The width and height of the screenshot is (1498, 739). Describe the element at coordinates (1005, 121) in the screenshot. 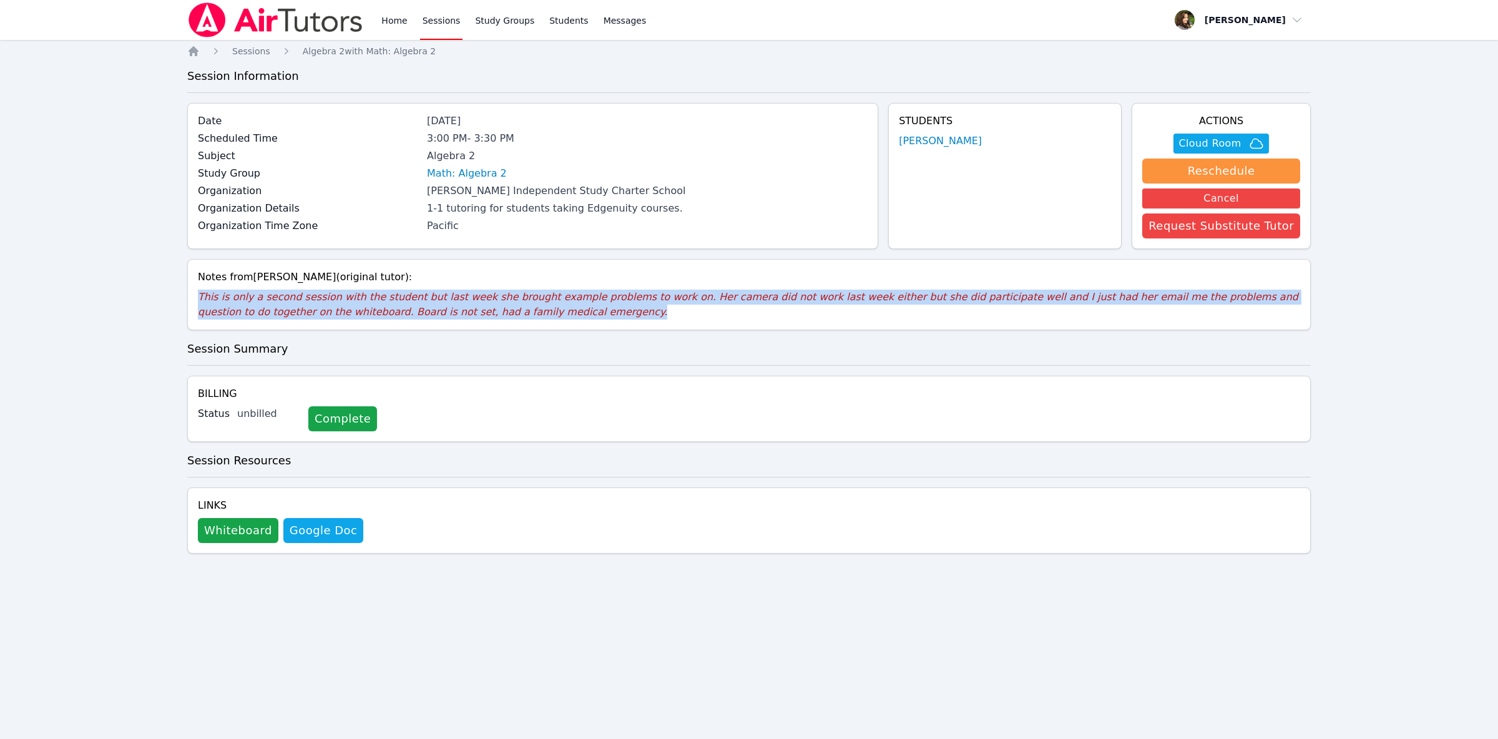

I see `h4: Students` at that location.